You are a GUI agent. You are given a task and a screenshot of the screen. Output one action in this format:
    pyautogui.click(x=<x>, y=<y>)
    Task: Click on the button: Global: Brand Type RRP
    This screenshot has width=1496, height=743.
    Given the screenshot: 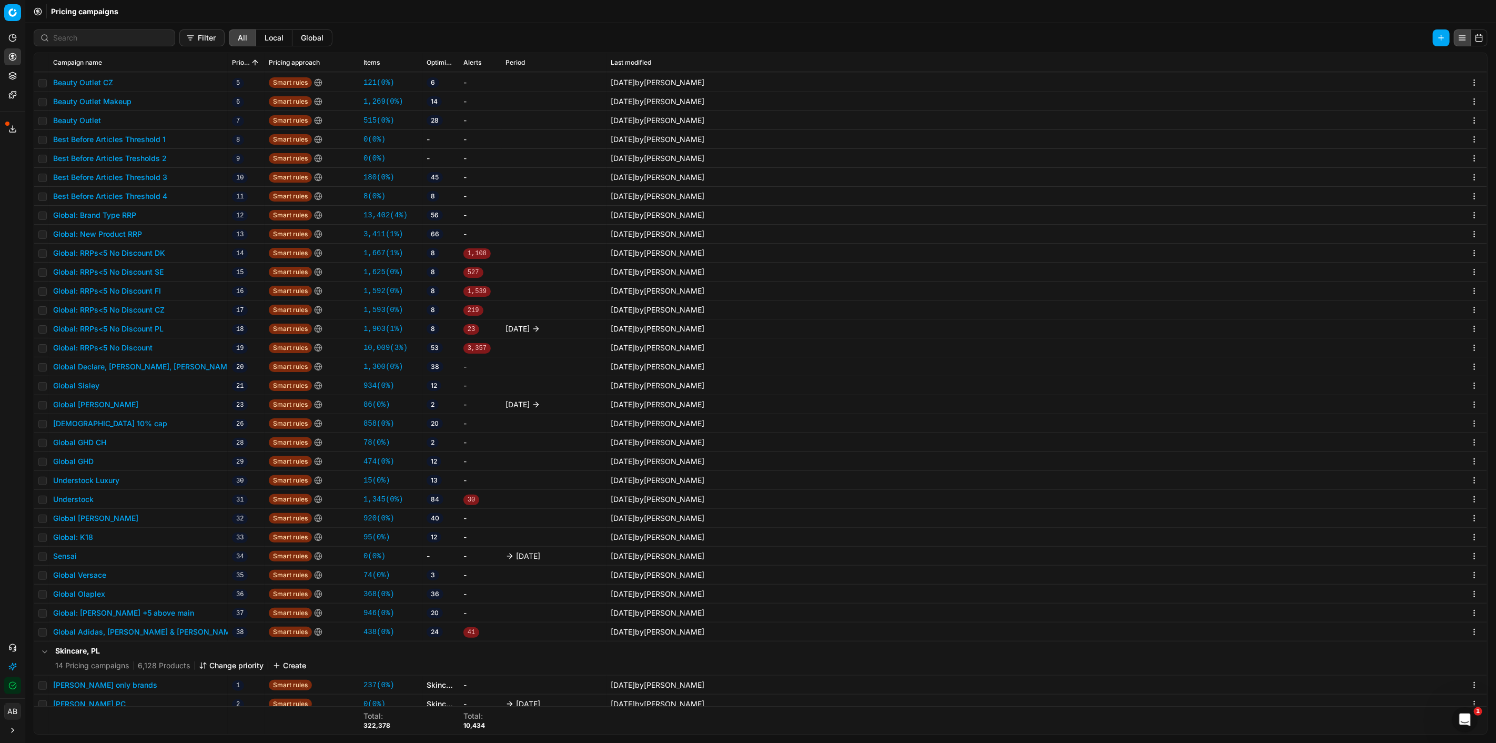 What is the action you would take?
    pyautogui.click(x=95, y=215)
    